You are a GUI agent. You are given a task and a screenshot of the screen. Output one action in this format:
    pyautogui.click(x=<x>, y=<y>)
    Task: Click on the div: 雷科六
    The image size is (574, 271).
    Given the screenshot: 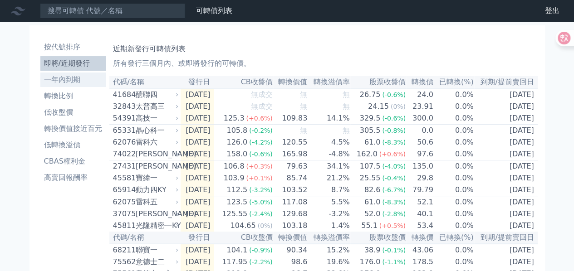 What is the action you would take?
    pyautogui.click(x=156, y=143)
    